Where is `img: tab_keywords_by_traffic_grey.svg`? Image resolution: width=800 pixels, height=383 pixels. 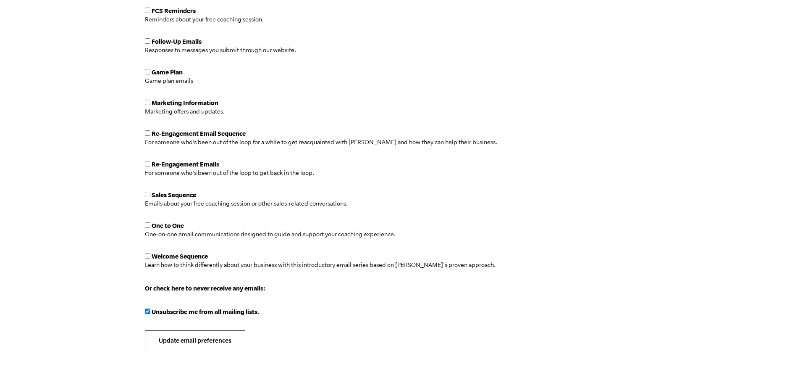 img: tab_keywords_by_traffic_grey.svg is located at coordinates (87, 52).